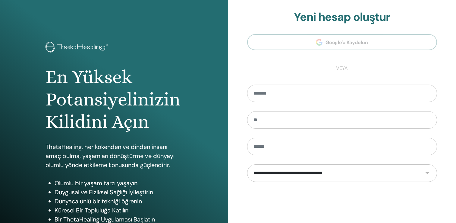 This screenshot has width=456, height=223. Describe the element at coordinates (114, 99) in the screenshot. I see `h1: En Yüksek Potansiyelinizin Kilidini Açın` at that location.